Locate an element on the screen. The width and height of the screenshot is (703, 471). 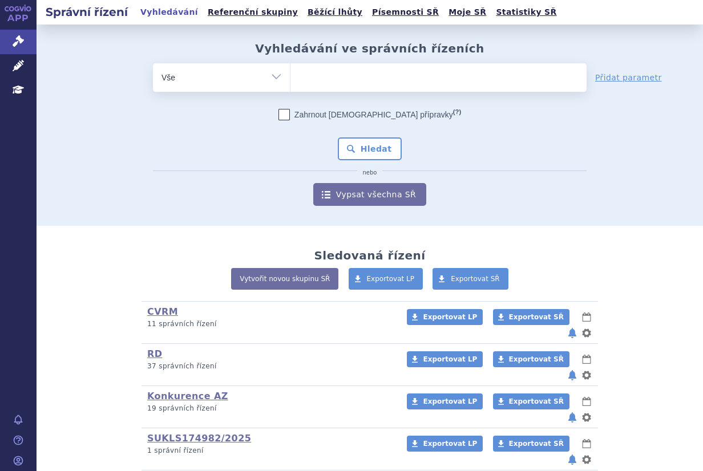
h2: Sledovaná řízení is located at coordinates (369, 256).